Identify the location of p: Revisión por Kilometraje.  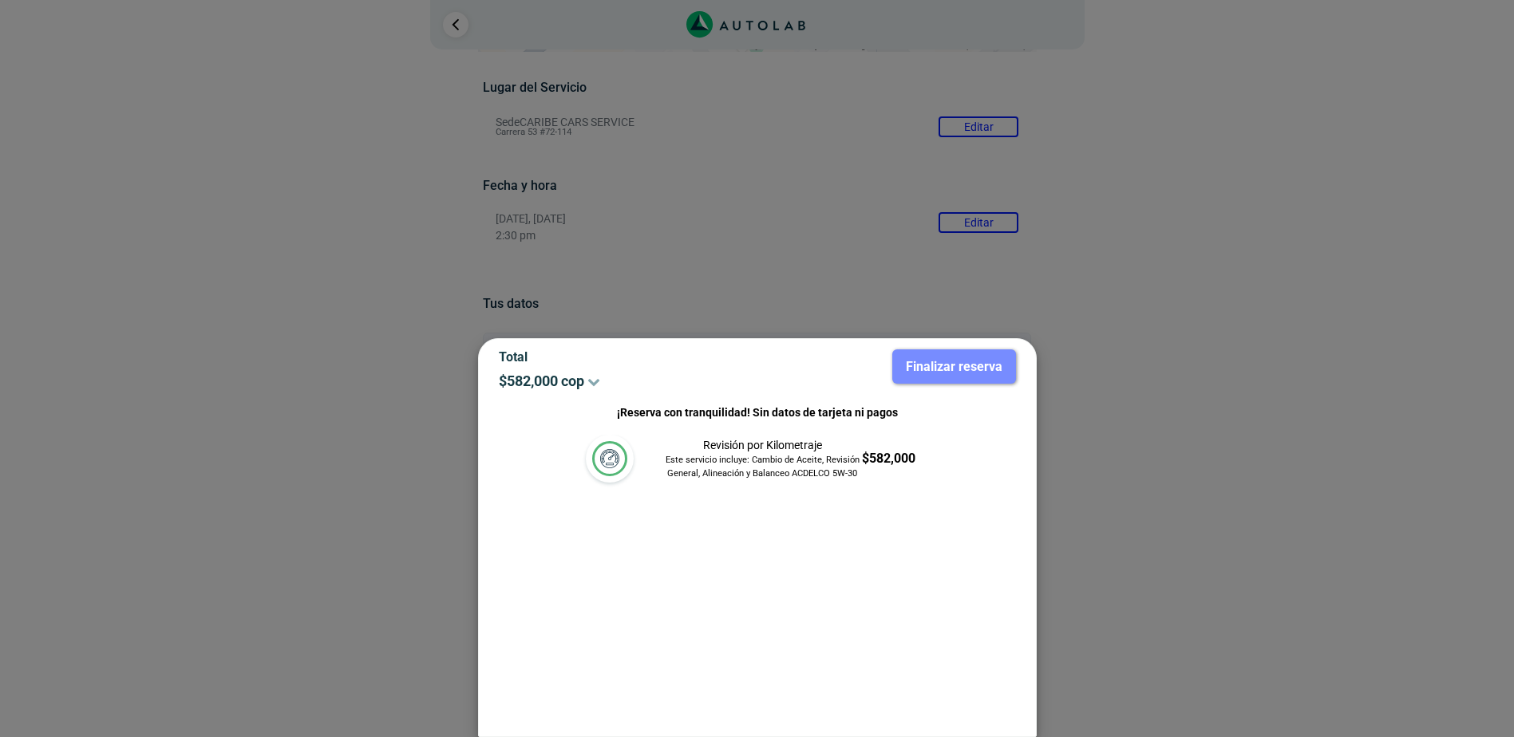
(762, 445).